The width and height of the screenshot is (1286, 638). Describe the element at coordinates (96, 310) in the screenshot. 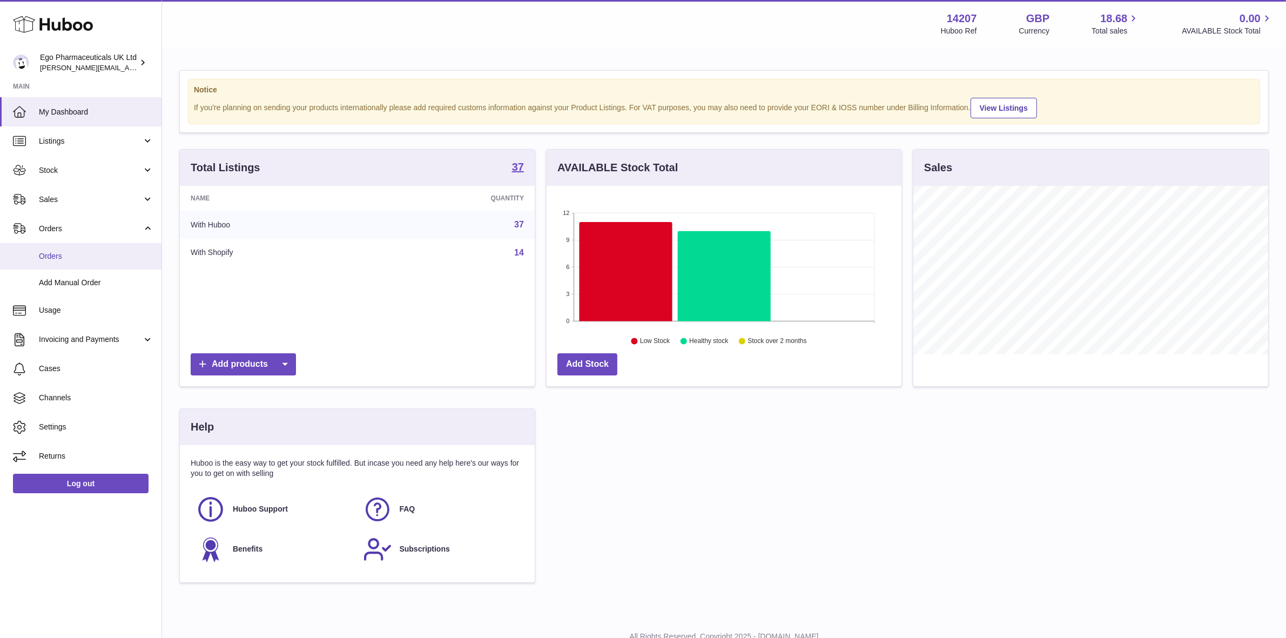

I see `span: Usage` at that location.